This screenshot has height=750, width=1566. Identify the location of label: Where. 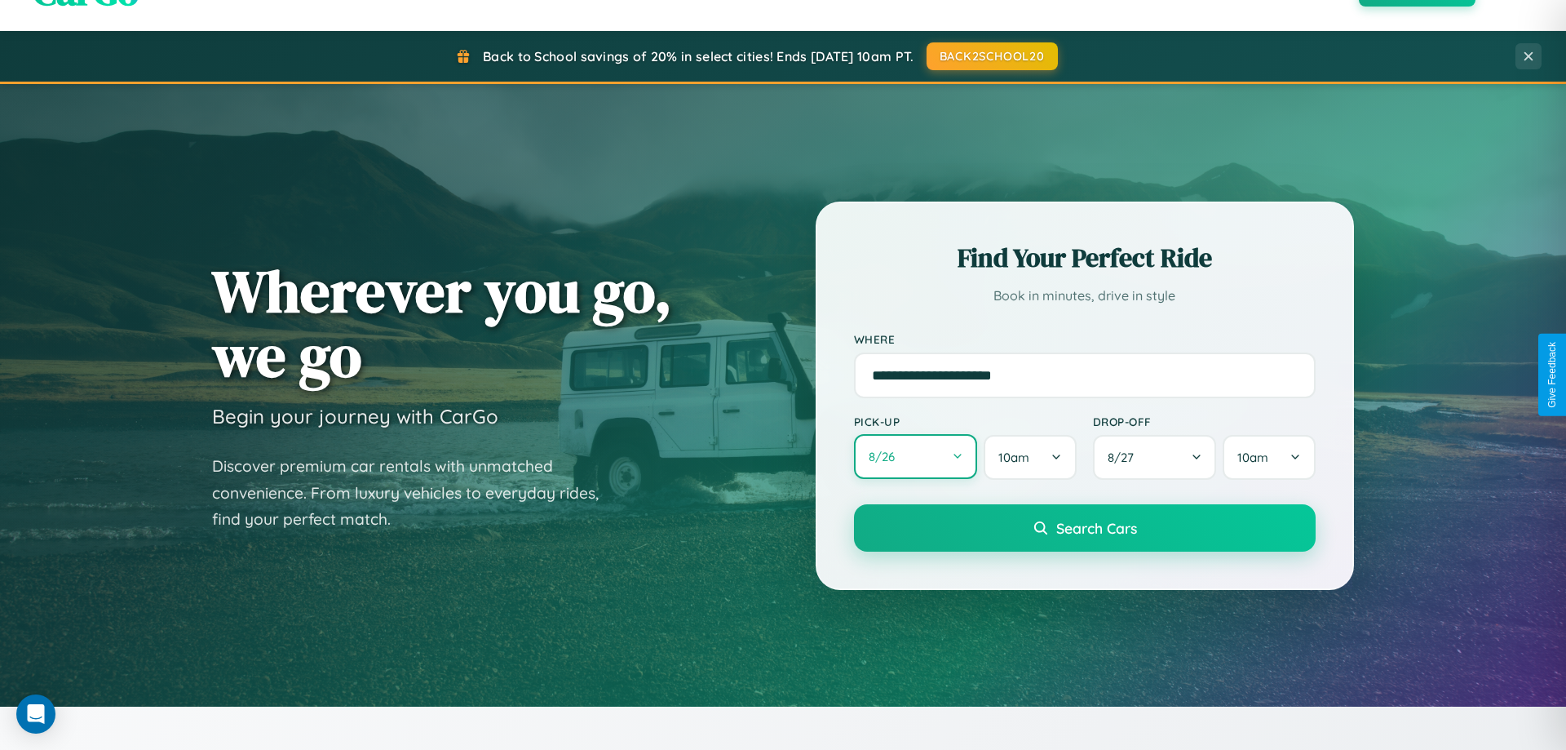
(1085, 339).